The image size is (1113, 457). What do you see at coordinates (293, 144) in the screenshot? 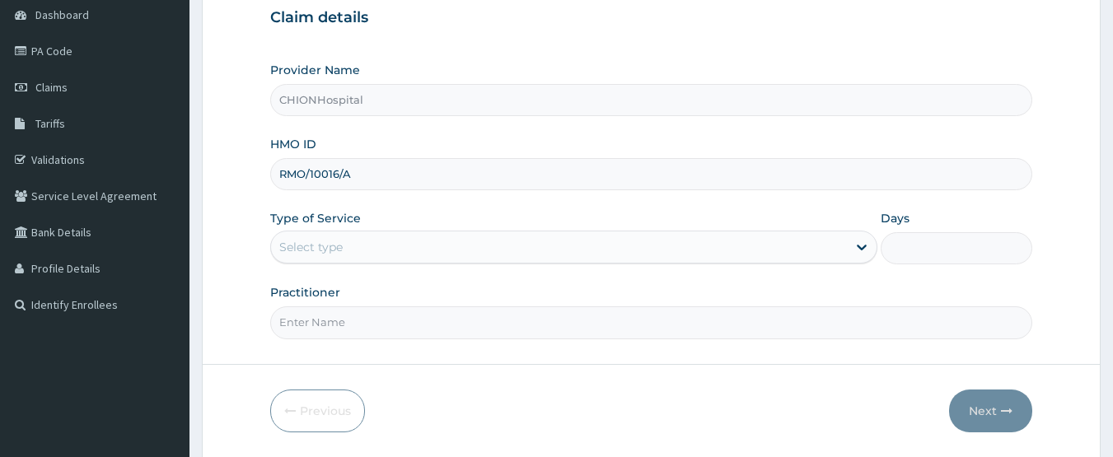
I see `label: HMO ID` at bounding box center [293, 144].